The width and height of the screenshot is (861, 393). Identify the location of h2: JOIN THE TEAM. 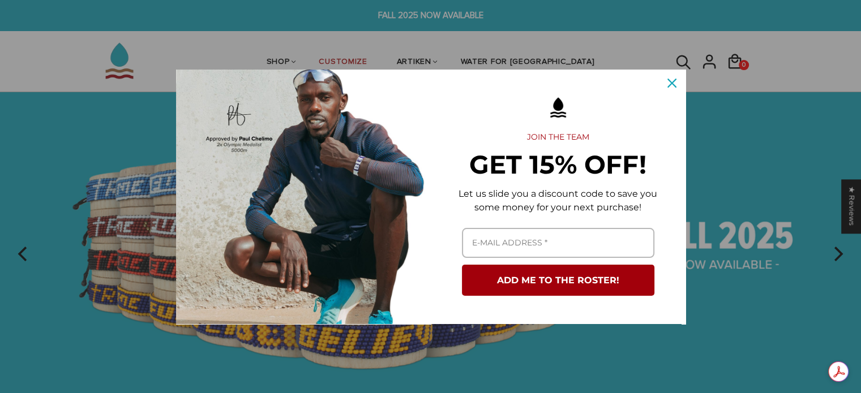
(558, 138).